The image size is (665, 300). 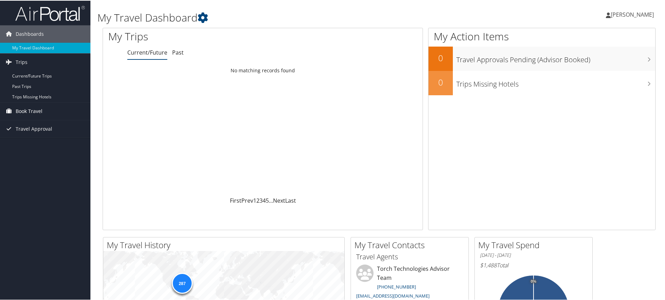 I want to click on h2: My Travel Contacts, so click(x=411, y=244).